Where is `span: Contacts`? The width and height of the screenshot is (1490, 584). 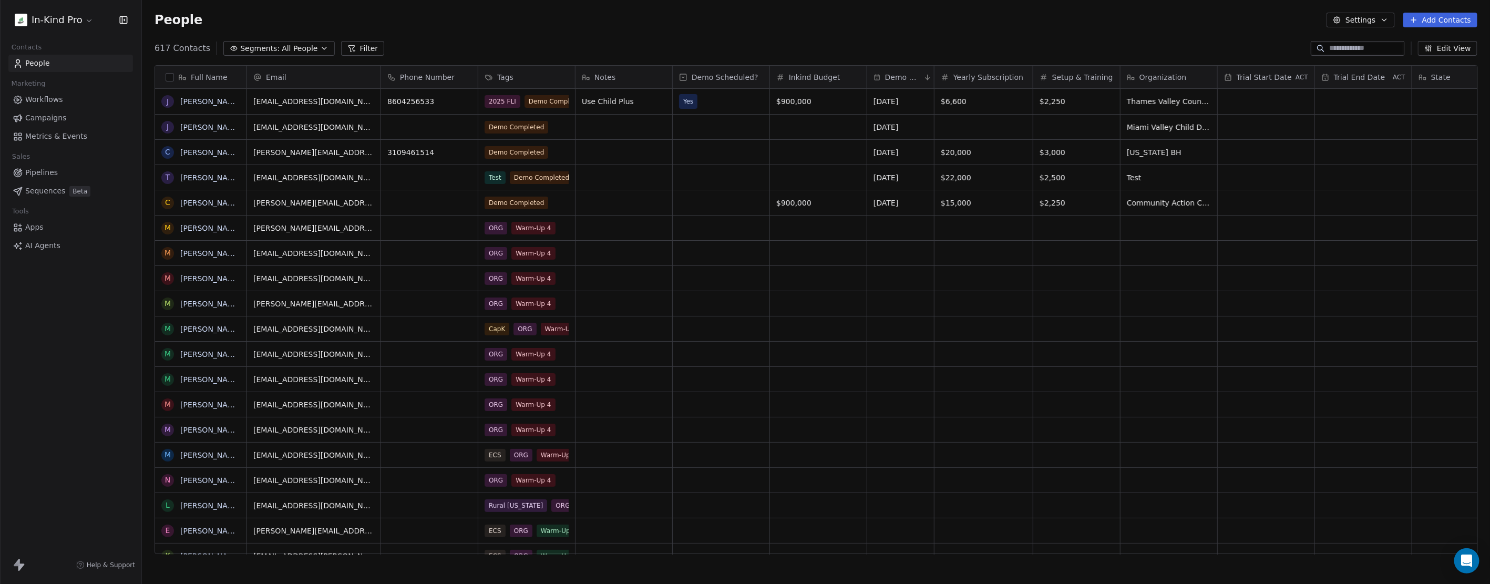
span: Contacts is located at coordinates (26, 47).